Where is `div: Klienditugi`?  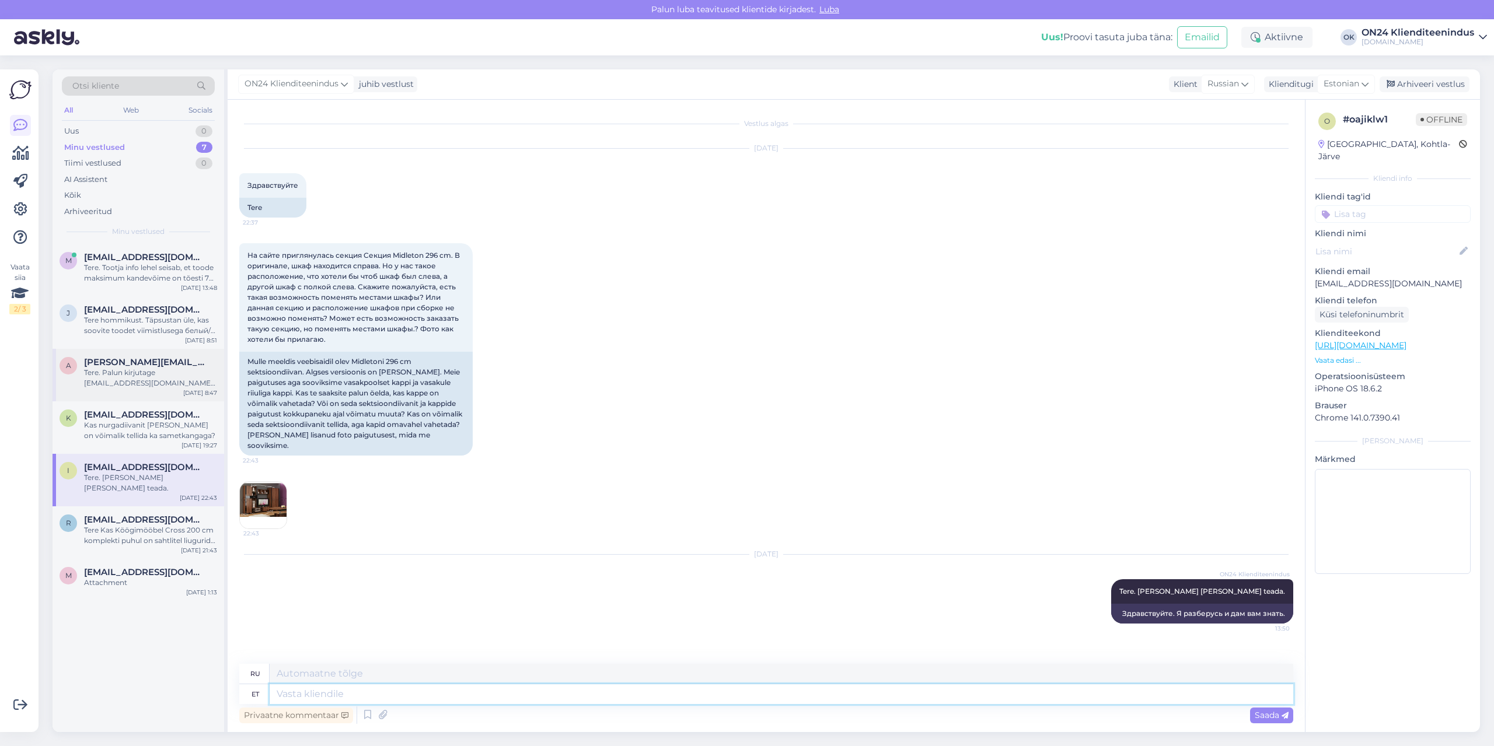
div: Klienditugi is located at coordinates (1288, 84).